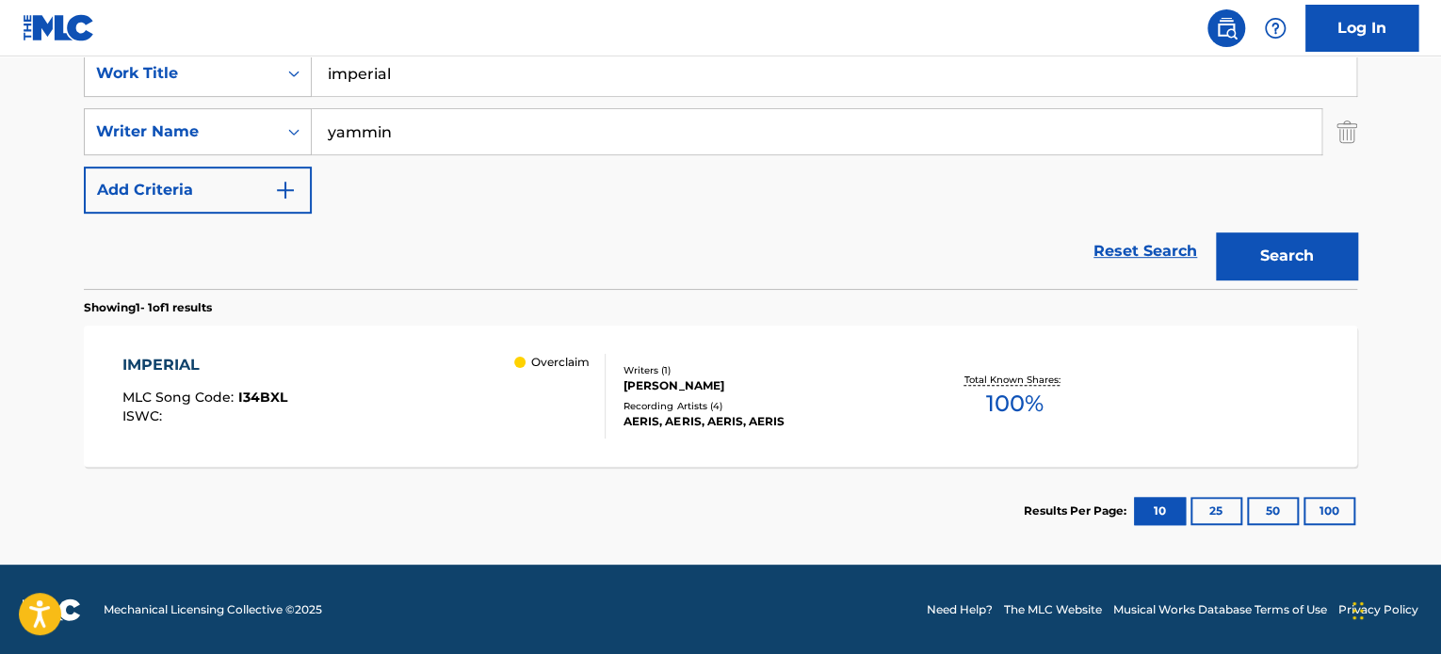  Describe the element at coordinates (766, 422) in the screenshot. I see `div: AERIS, AERIS, AERIS, AERIS` at that location.